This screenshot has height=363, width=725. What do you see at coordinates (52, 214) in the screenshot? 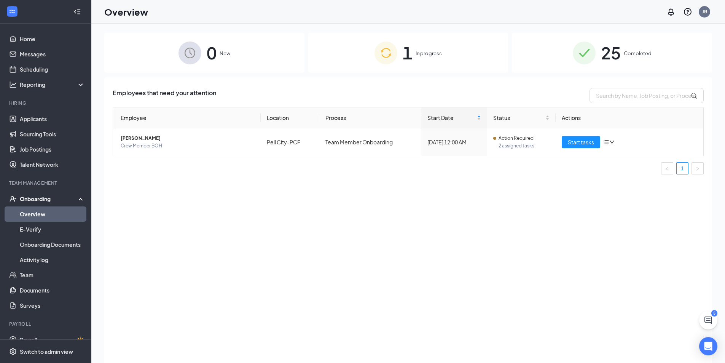
I see `a: Overview` at bounding box center [52, 214].